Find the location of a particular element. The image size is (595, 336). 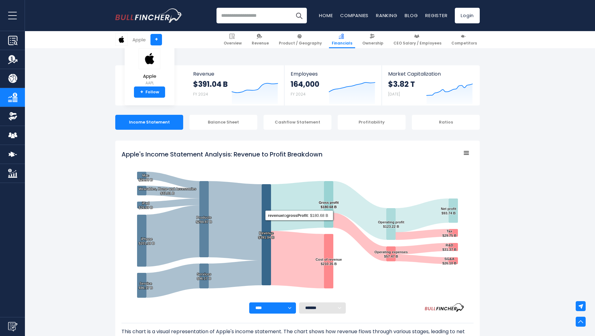

a: Overview is located at coordinates (233, 40).